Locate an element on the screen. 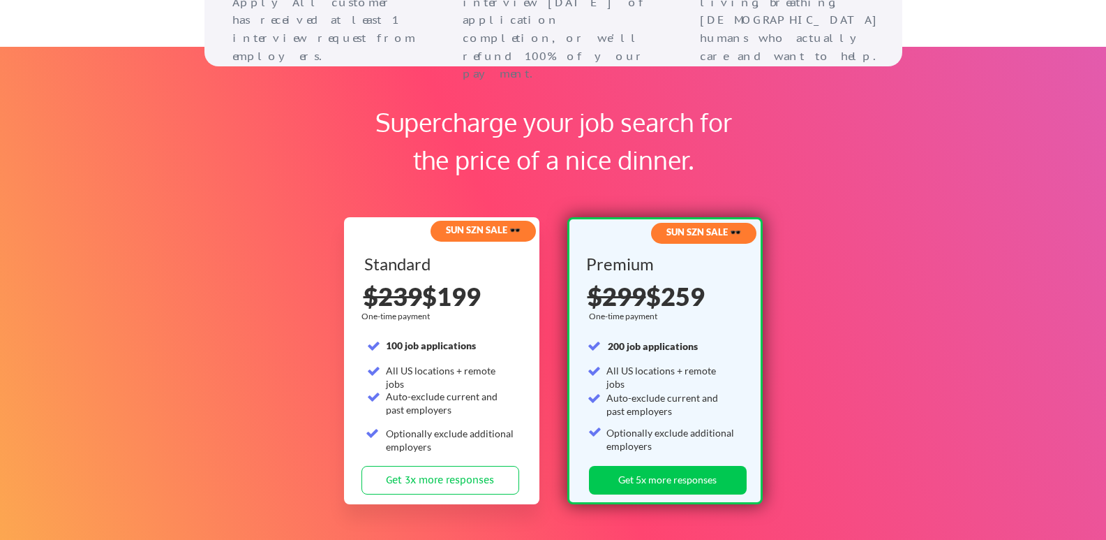  s: $299 is located at coordinates (617, 296).